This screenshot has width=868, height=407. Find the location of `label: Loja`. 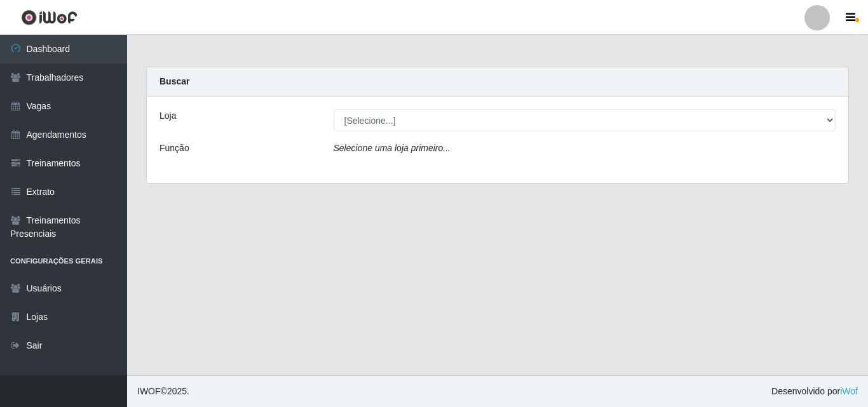

label: Loja is located at coordinates (168, 116).